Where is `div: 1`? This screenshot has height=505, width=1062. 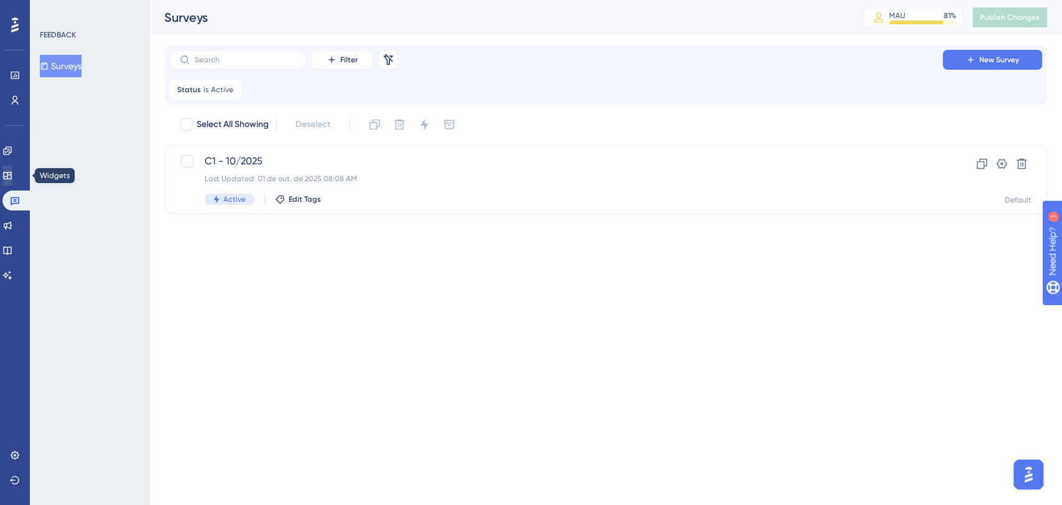
div: 1 is located at coordinates (88, 11).